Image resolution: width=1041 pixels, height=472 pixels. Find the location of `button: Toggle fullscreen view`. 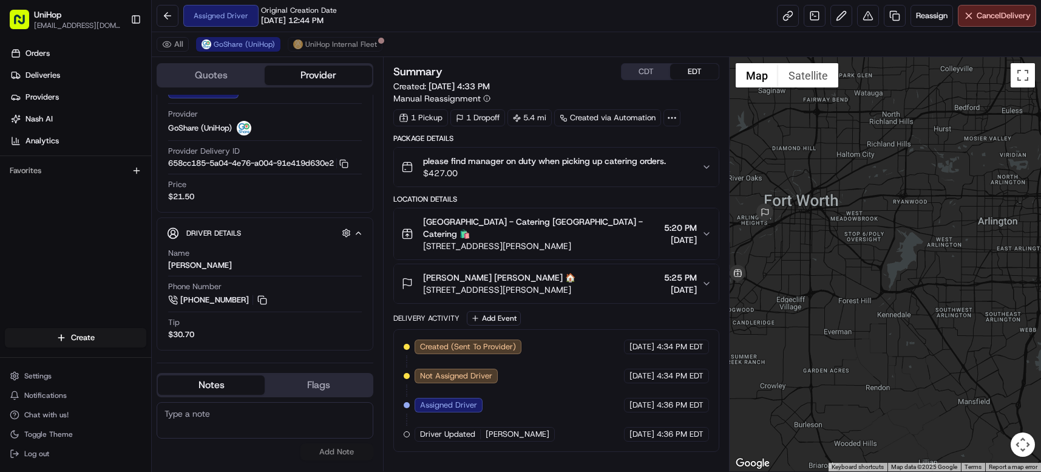

button: Toggle fullscreen view is located at coordinates (1023, 75).